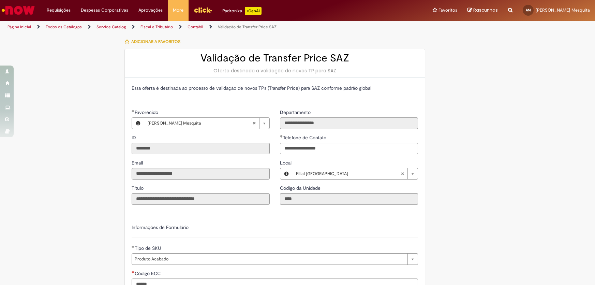 This screenshot has height=285, width=595. I want to click on ul: Trilhas de página, so click(198, 27).